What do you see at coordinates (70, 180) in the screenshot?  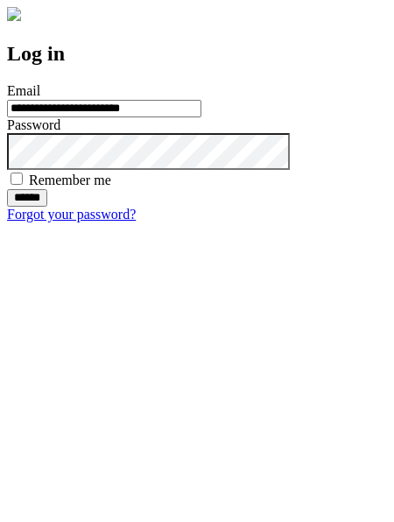 I see `label: Remember me` at bounding box center [70, 180].